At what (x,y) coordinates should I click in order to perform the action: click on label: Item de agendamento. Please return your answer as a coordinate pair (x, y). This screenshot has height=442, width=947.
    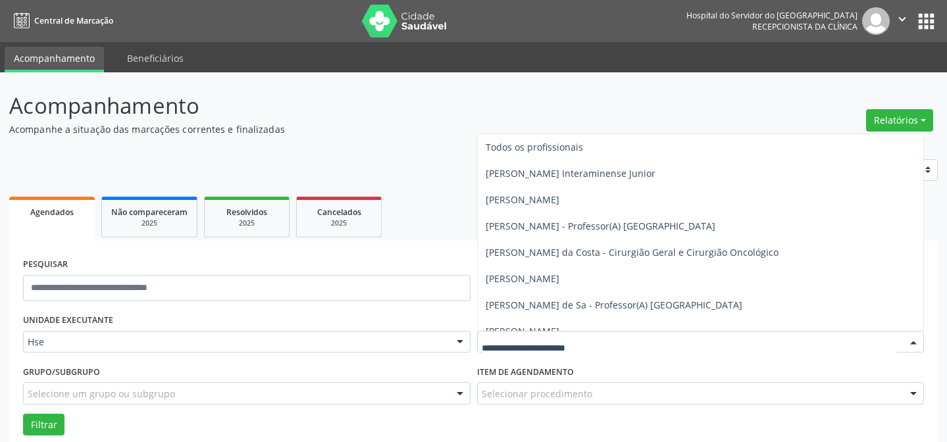
    Looking at the image, I should click on (525, 372).